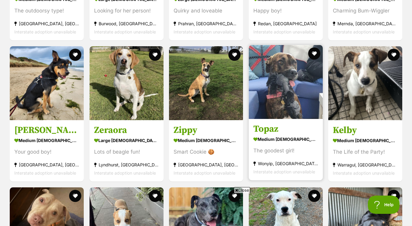 Image resolution: width=412 pixels, height=226 pixels. I want to click on img: Hennis, so click(47, 83).